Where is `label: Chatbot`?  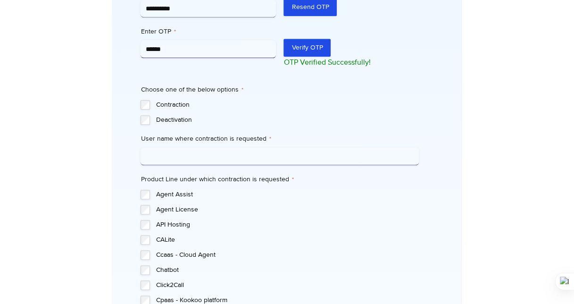
label: Chatbot is located at coordinates (287, 270).